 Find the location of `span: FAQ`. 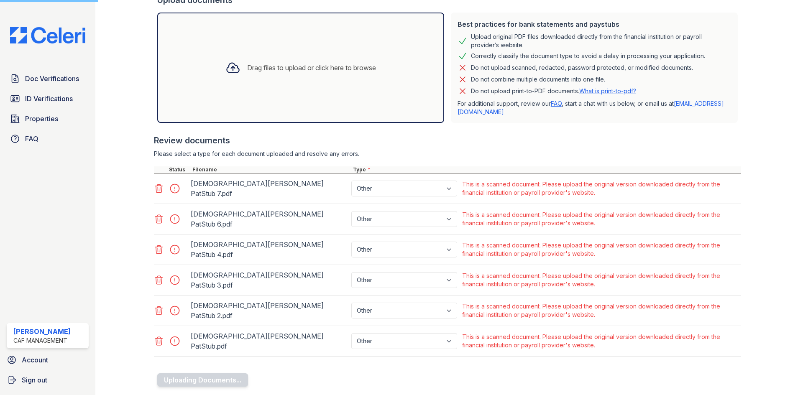

span: FAQ is located at coordinates (32, 139).